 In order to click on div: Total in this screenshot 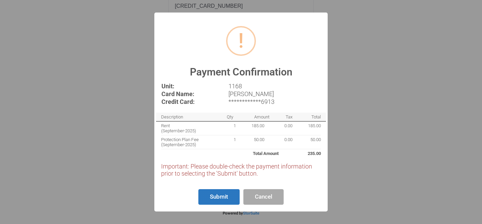, I will do `click(312, 117)`.